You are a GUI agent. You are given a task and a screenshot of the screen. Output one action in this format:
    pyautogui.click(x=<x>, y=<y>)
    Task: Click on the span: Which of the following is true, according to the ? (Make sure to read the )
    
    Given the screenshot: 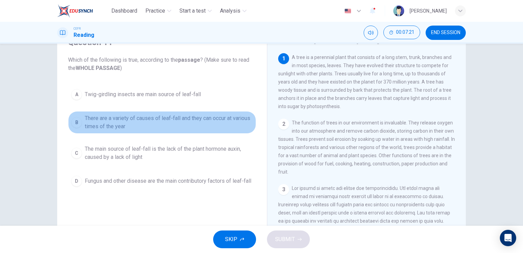 What is the action you would take?
    pyautogui.click(x=162, y=64)
    